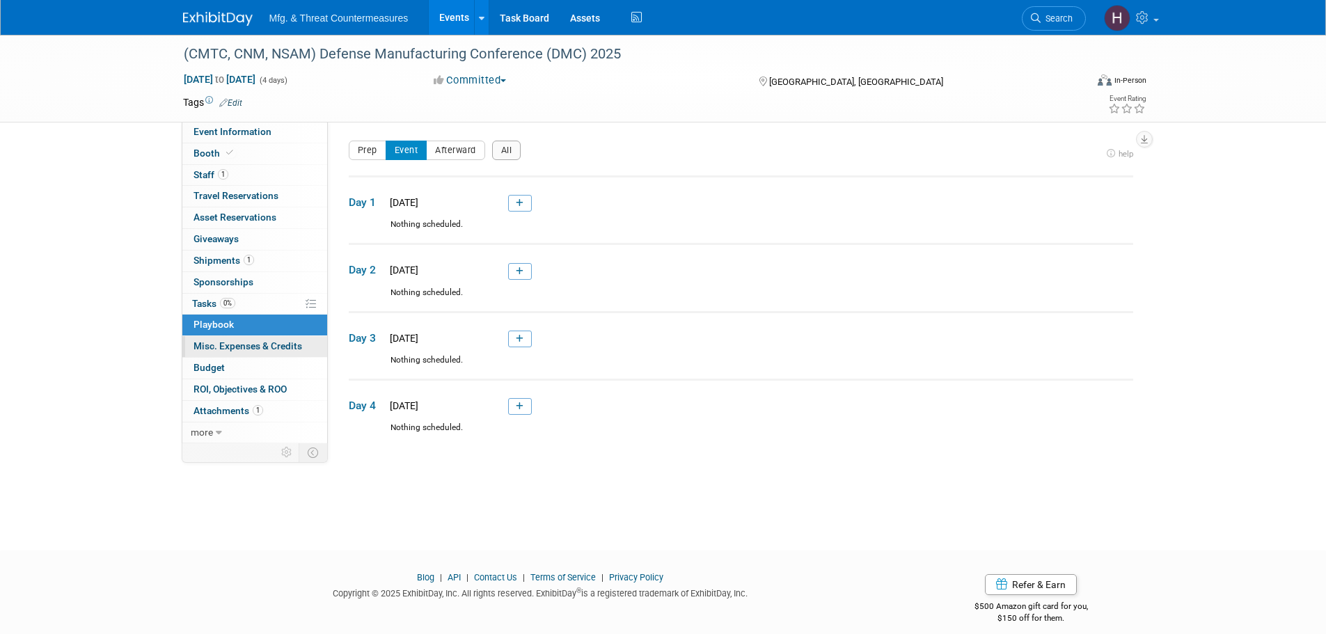 This screenshot has height=634, width=1326. What do you see at coordinates (235, 217) in the screenshot?
I see `span: Asset Reservations` at bounding box center [235, 217].